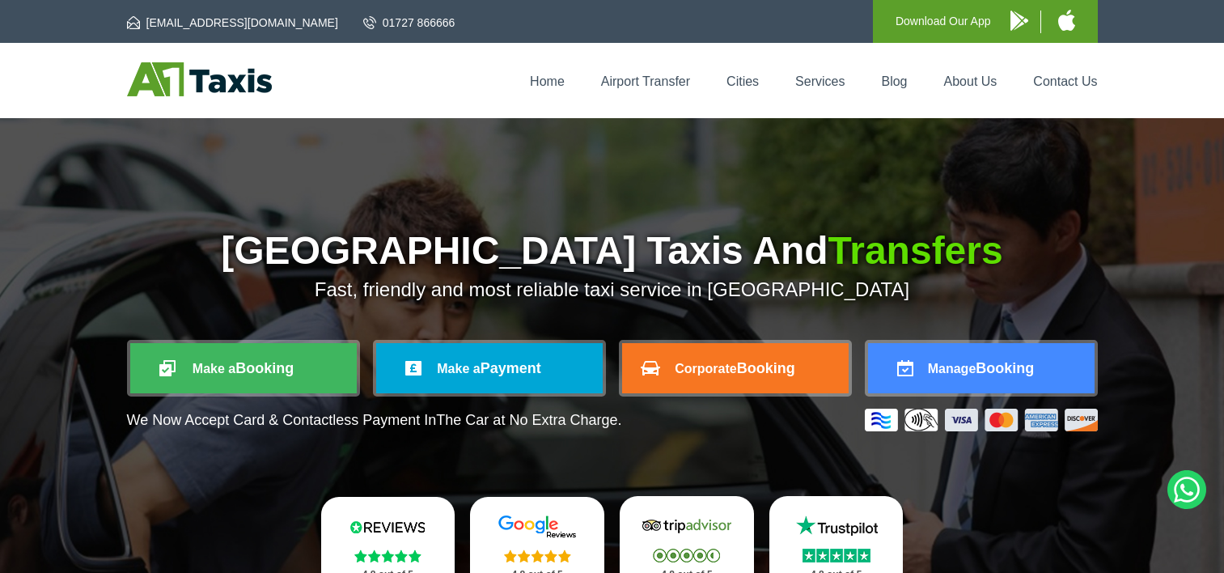 The image size is (1224, 573). What do you see at coordinates (1020, 20) in the screenshot?
I see `img: A1 Taxis Android App` at bounding box center [1020, 20].